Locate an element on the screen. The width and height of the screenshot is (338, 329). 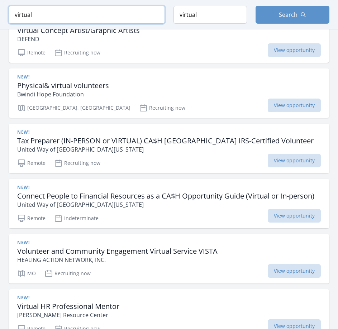
input: Location is located at coordinates (210, 15).